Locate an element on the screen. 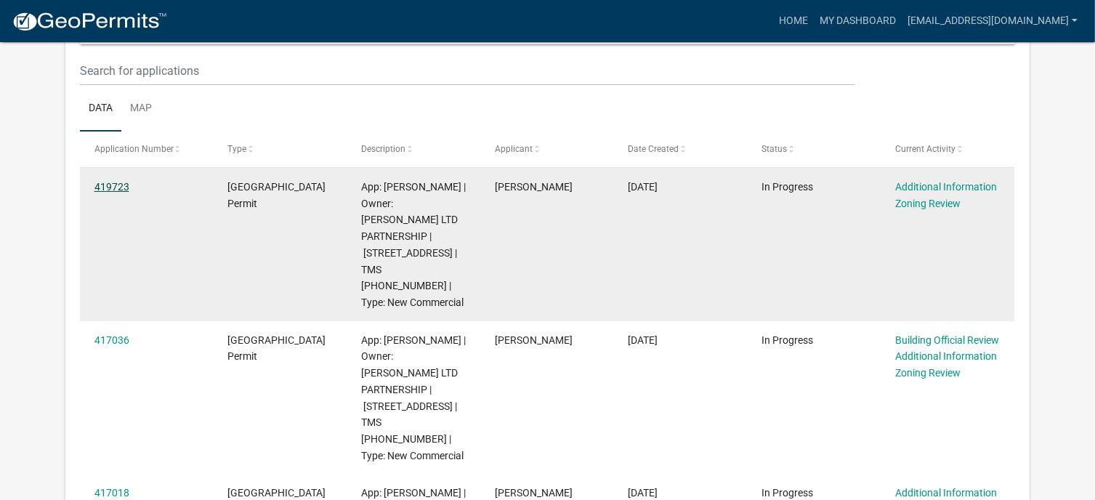  datatable-header-cell: Status is located at coordinates (815, 149).